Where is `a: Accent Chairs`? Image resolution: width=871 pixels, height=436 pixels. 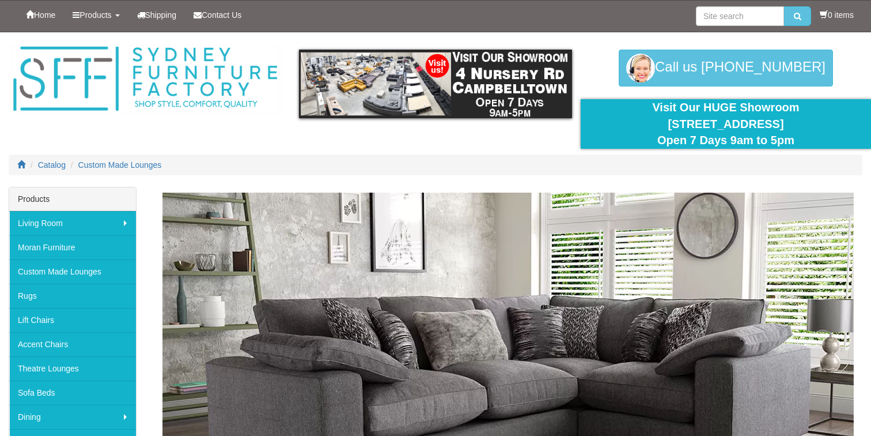 a: Accent Chairs is located at coordinates (73, 344).